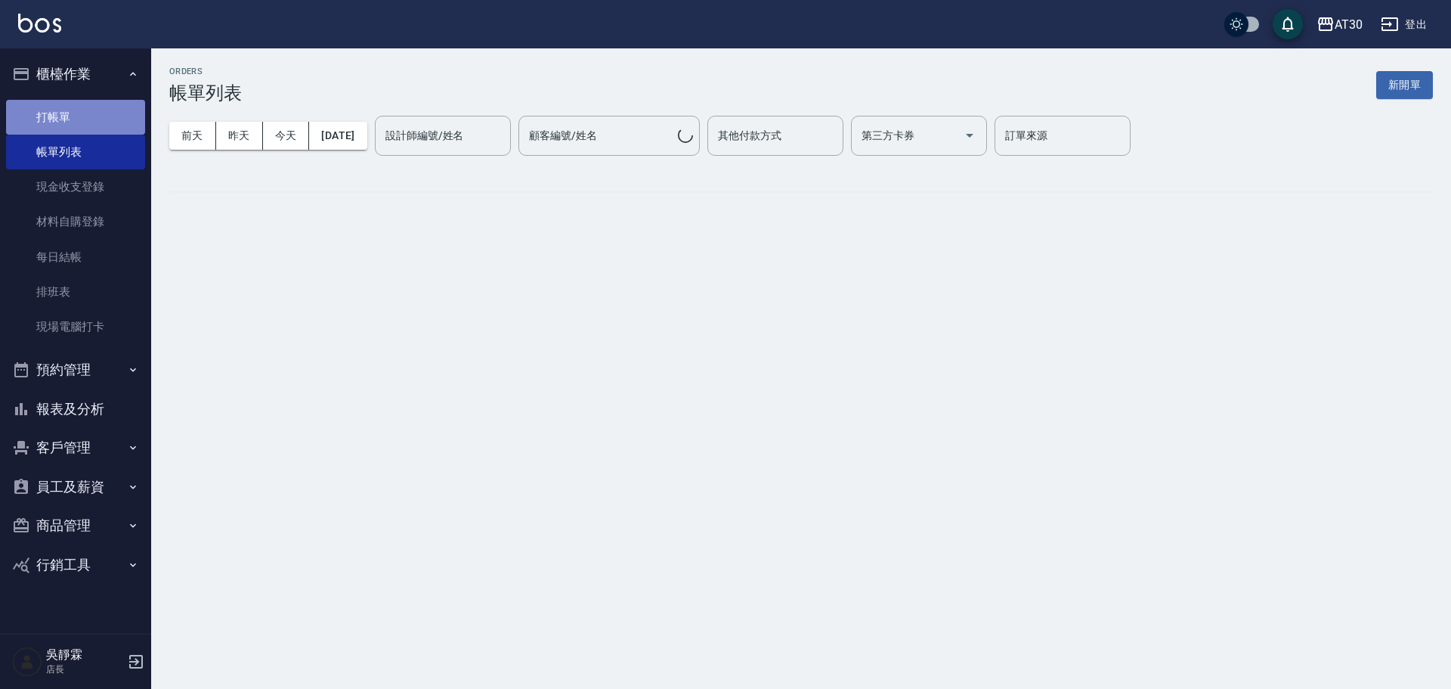 The width and height of the screenshot is (1451, 689). I want to click on img: Person, so click(27, 661).